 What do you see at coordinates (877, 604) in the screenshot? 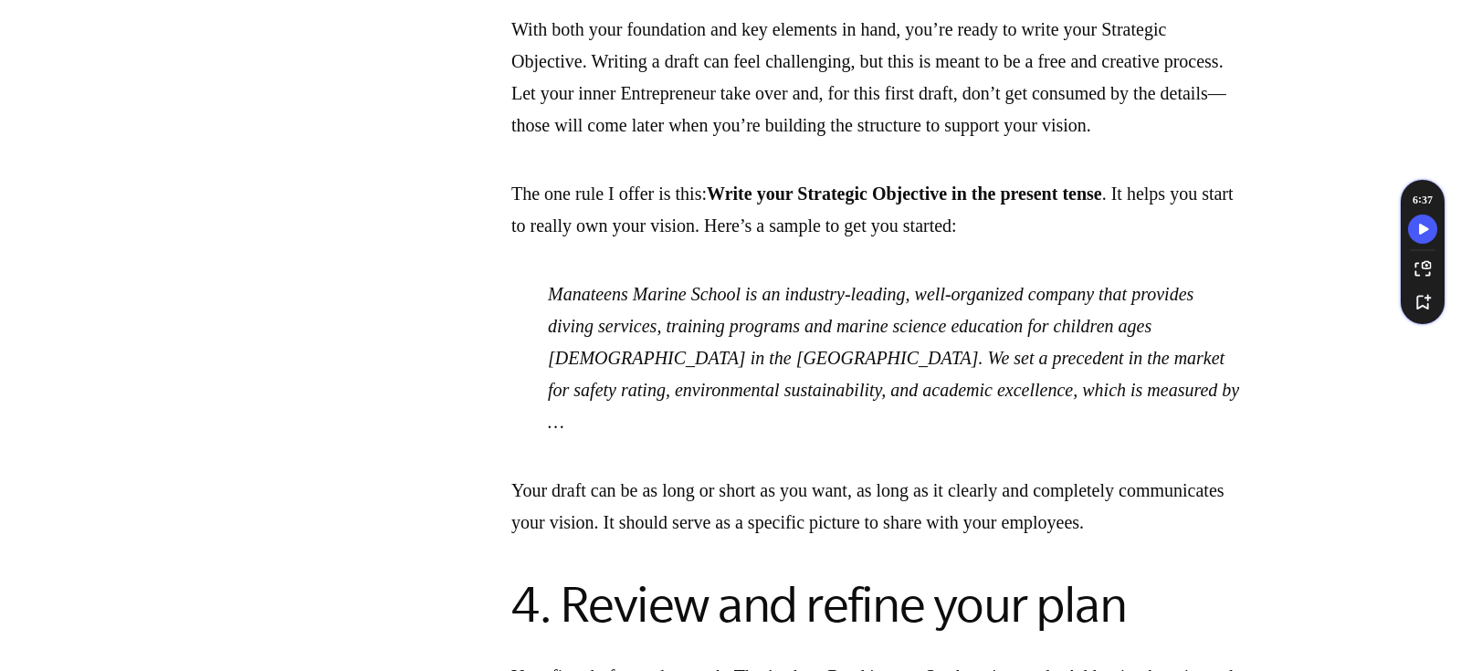
I see `h2: 4. Review and refine your plan` at bounding box center [877, 604].